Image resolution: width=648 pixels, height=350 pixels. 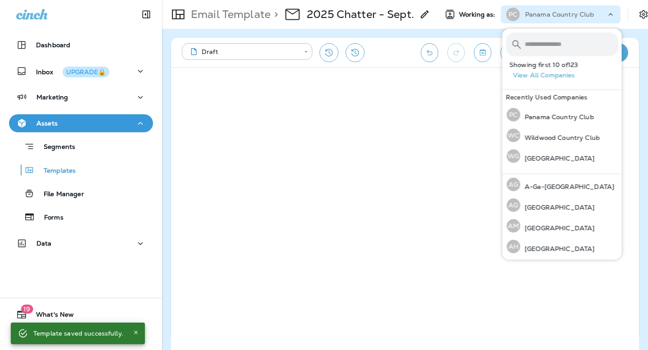 What do you see at coordinates (430, 53) in the screenshot?
I see `button: Undo` at bounding box center [430, 53].